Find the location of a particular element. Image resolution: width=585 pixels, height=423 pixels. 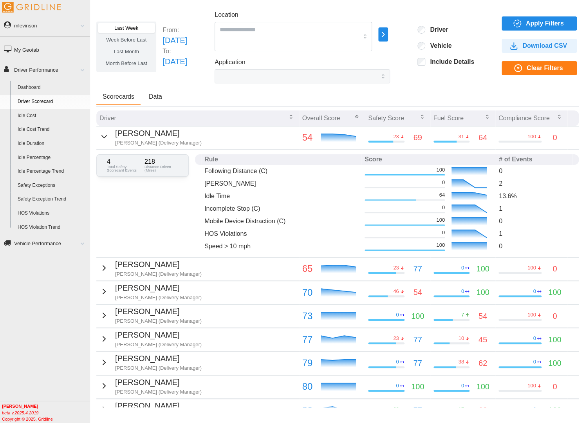

p: Compliance Score is located at coordinates (524, 118).